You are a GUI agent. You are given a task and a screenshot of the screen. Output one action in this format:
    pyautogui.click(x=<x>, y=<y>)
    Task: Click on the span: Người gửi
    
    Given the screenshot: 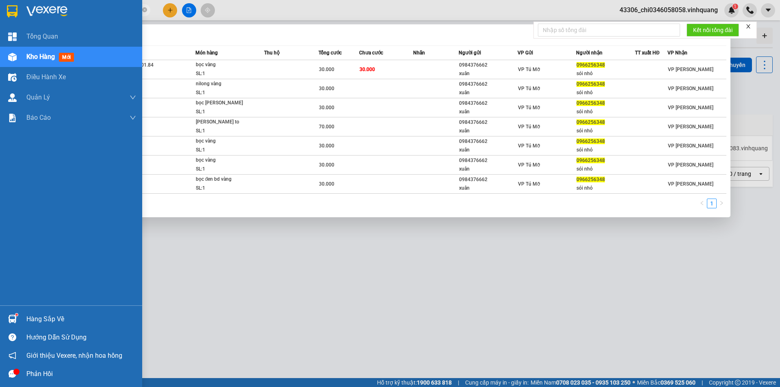 What is the action you would take?
    pyautogui.click(x=470, y=53)
    